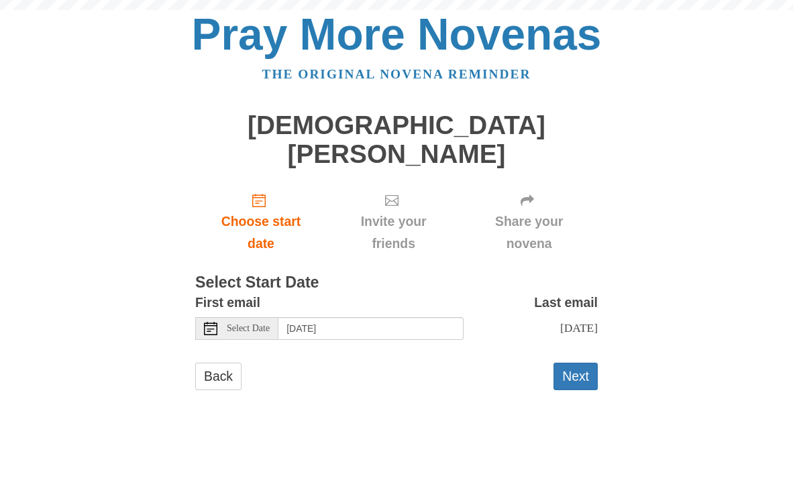  What do you see at coordinates (261, 233) in the screenshot?
I see `span: Choose start date` at bounding box center [261, 233].